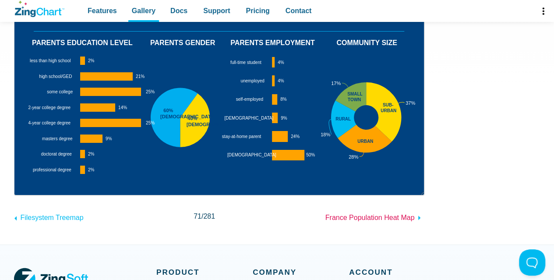 Image resolution: width=554 pixels, height=280 pixels. What do you see at coordinates (179, 11) in the screenshot?
I see `span: Docs` at bounding box center [179, 11].